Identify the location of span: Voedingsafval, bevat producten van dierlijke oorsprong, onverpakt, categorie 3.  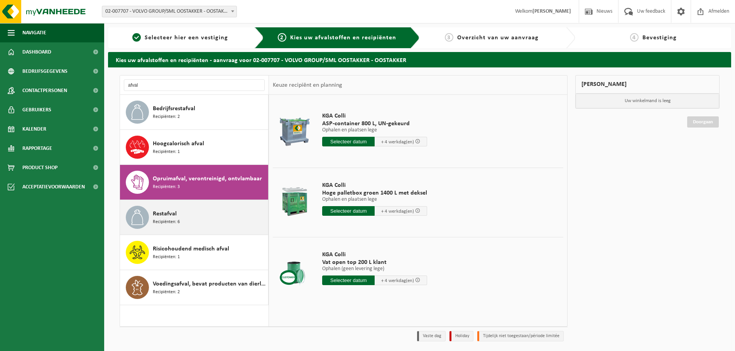
(209, 284).